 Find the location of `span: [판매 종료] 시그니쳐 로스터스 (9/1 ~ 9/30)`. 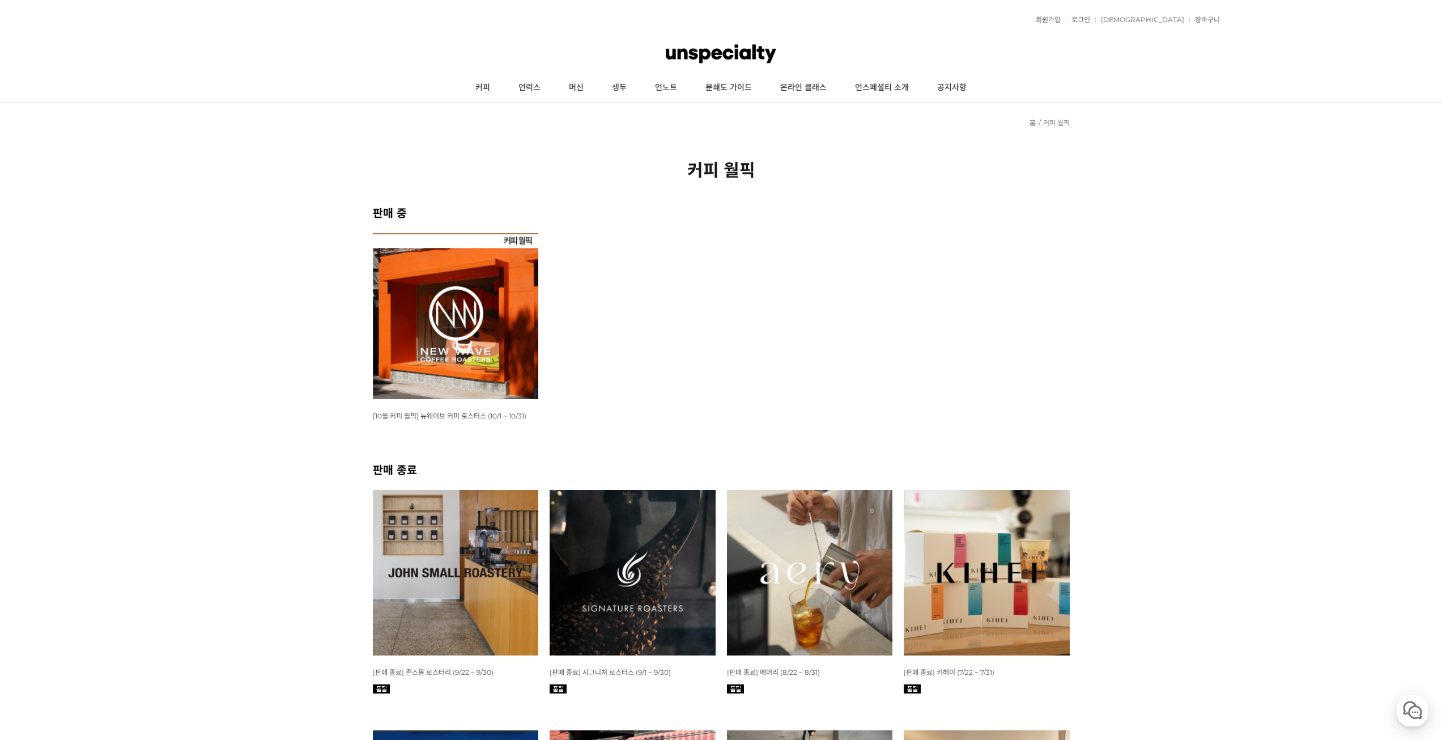

span: [판매 종료] 시그니쳐 로스터스 (9/1 ~ 9/30) is located at coordinates (610, 672).